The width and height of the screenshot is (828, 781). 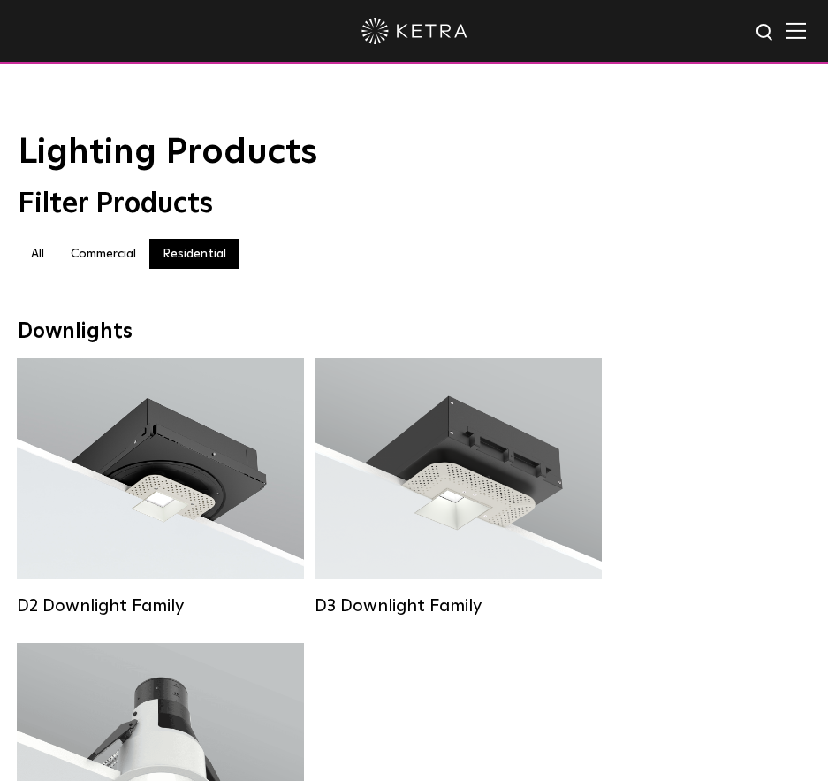 I want to click on label: Residential, so click(x=194, y=254).